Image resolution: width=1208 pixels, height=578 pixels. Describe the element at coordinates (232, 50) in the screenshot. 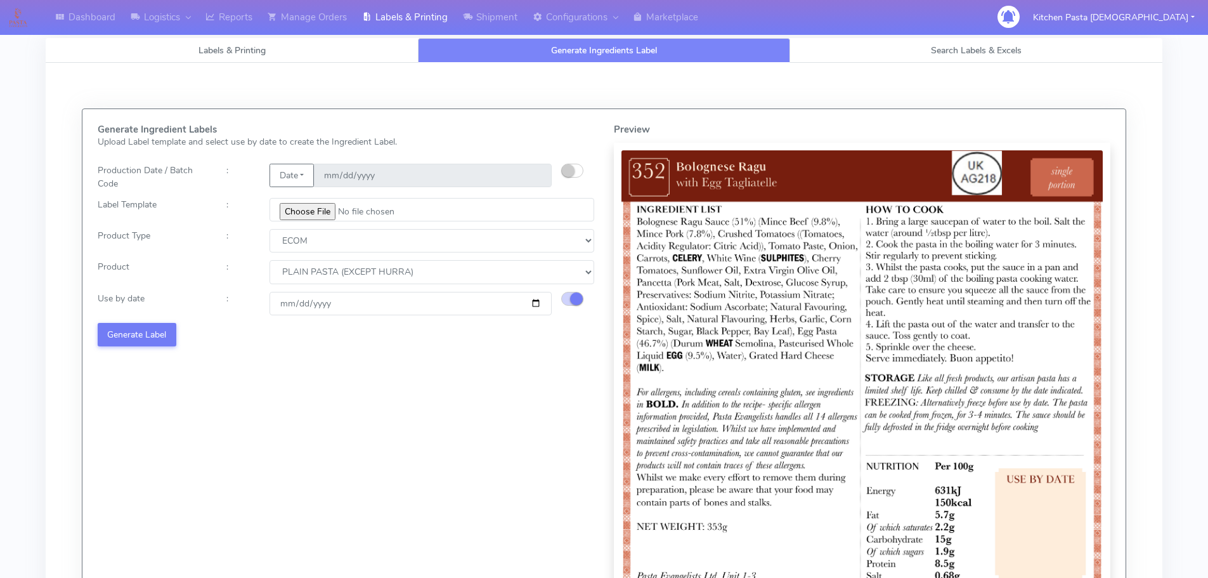

I see `span: Labels & Printing` at that location.